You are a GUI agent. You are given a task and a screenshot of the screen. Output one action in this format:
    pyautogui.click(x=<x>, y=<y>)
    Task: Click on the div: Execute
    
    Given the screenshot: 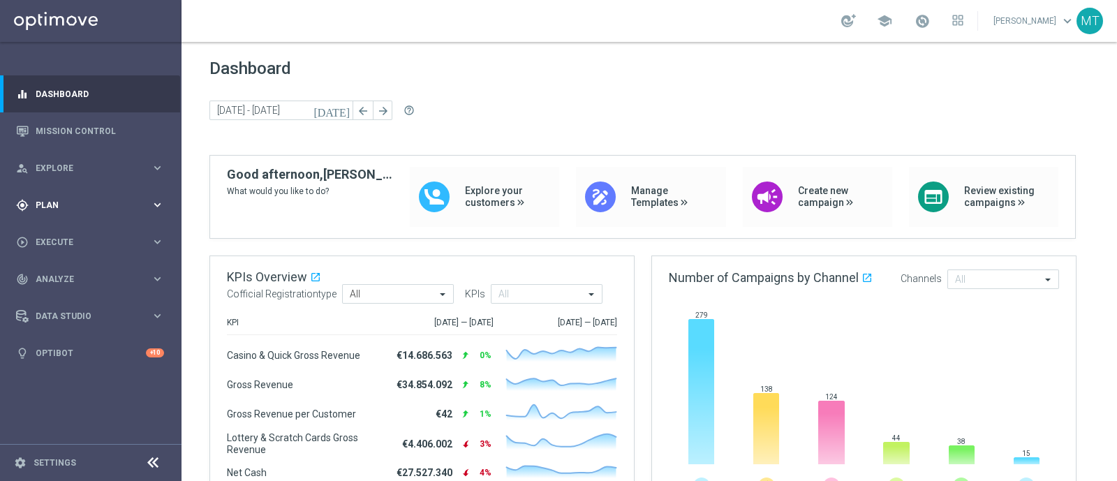 What is the action you would take?
    pyautogui.click(x=83, y=242)
    